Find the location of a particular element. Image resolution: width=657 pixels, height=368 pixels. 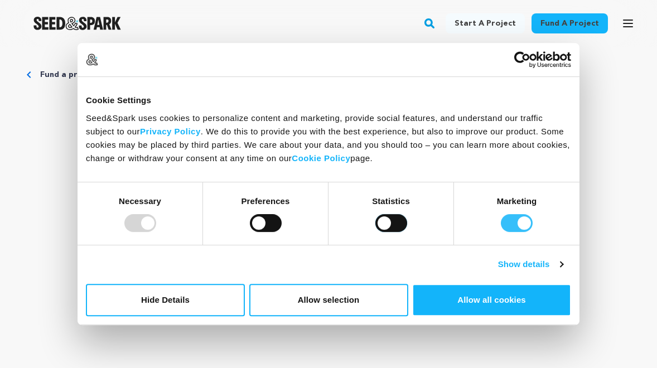

a: Show details is located at coordinates (530, 264).